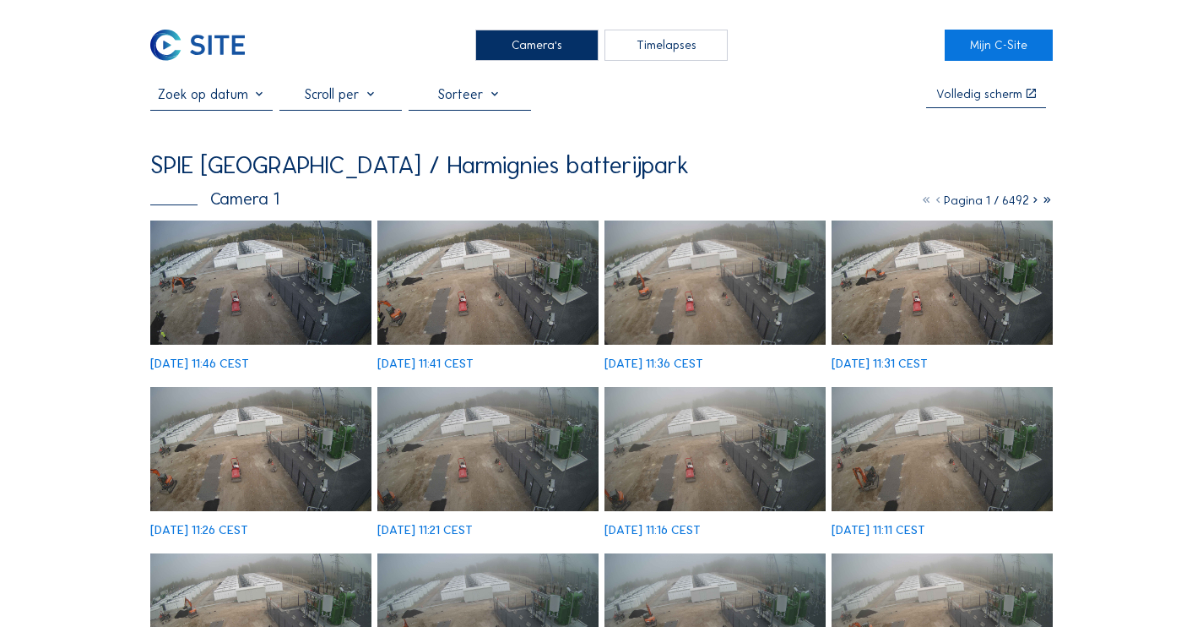 The width and height of the screenshot is (1203, 627). What do you see at coordinates (261, 448) in the screenshot?
I see `img: image_53530596` at bounding box center [261, 448].